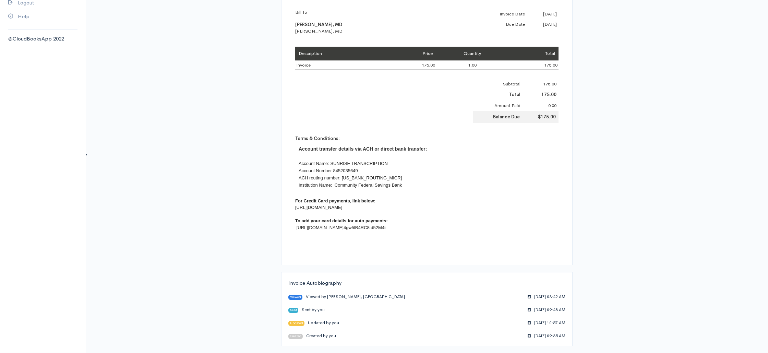 This screenshot has height=353, width=768. I want to click on span: Created, so click(295, 336).